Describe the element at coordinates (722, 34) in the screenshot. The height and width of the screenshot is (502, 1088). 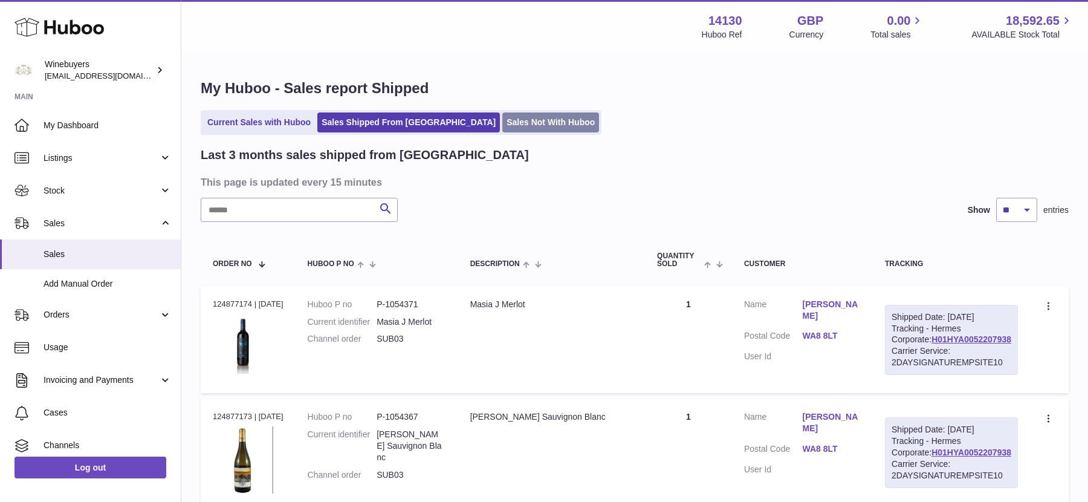
I see `div: Huboo Ref` at that location.